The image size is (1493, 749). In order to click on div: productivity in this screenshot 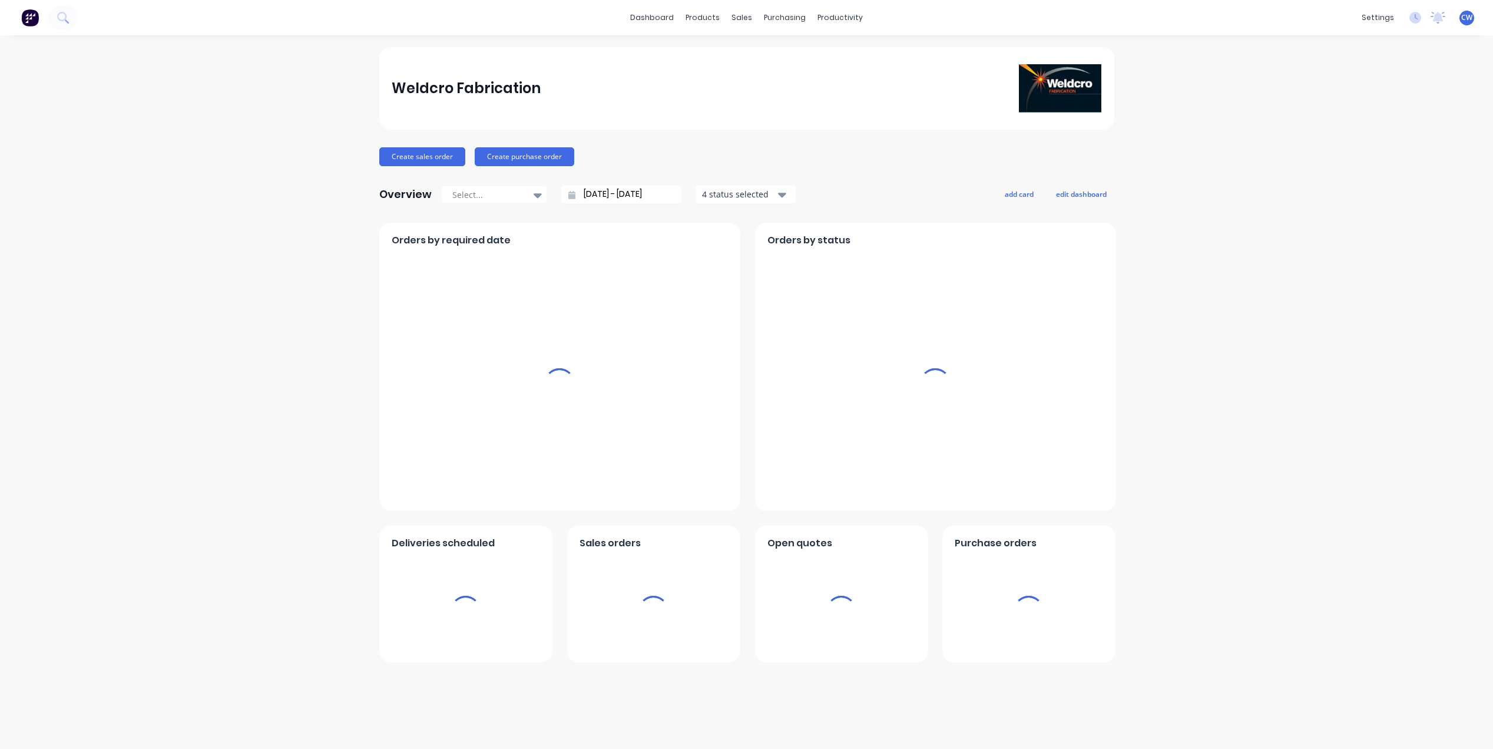, I will do `click(840, 18)`.